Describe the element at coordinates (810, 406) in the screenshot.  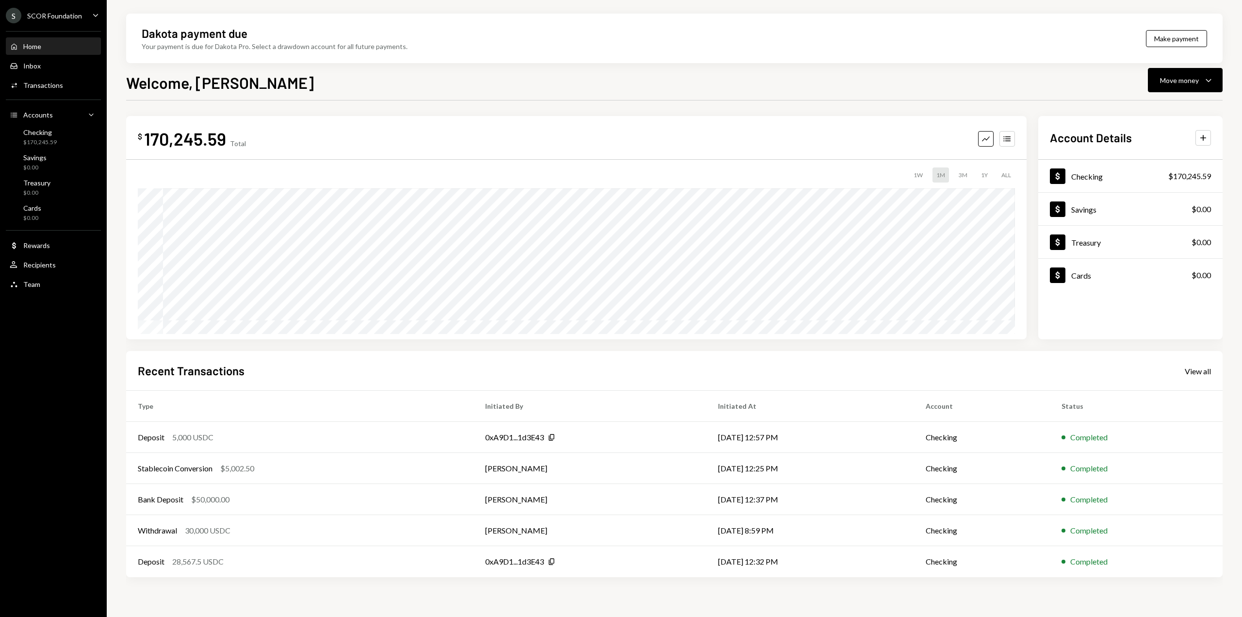
I see `th: Initiated At` at that location.